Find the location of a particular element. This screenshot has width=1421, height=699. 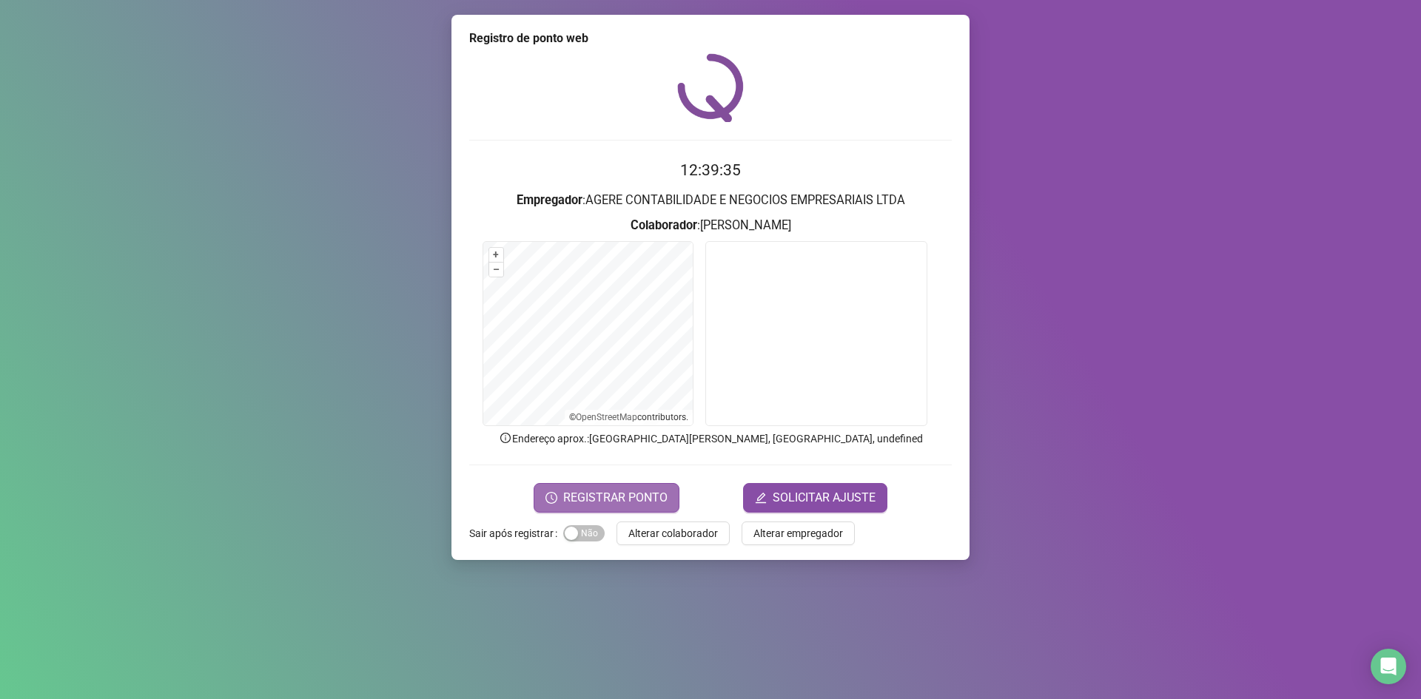

button: editSOLICITAR AJUSTE is located at coordinates (815, 498).